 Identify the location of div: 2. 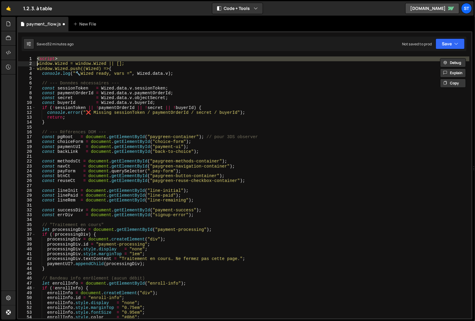
(27, 64).